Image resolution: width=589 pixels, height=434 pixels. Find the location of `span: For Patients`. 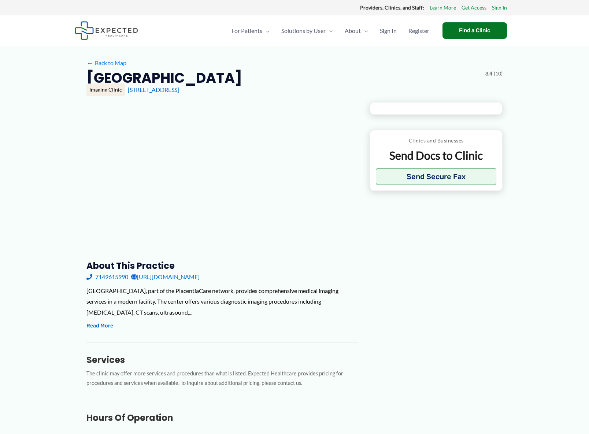

span: For Patients is located at coordinates (247, 31).